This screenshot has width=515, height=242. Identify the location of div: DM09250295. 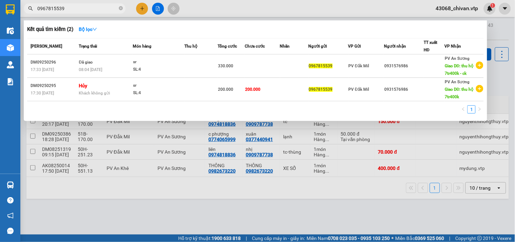
(54, 86).